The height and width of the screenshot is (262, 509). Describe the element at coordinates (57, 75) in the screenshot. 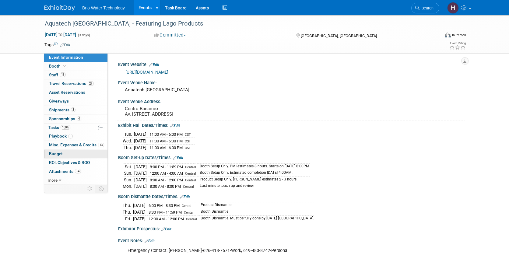

I see `span: Staff` at that location.